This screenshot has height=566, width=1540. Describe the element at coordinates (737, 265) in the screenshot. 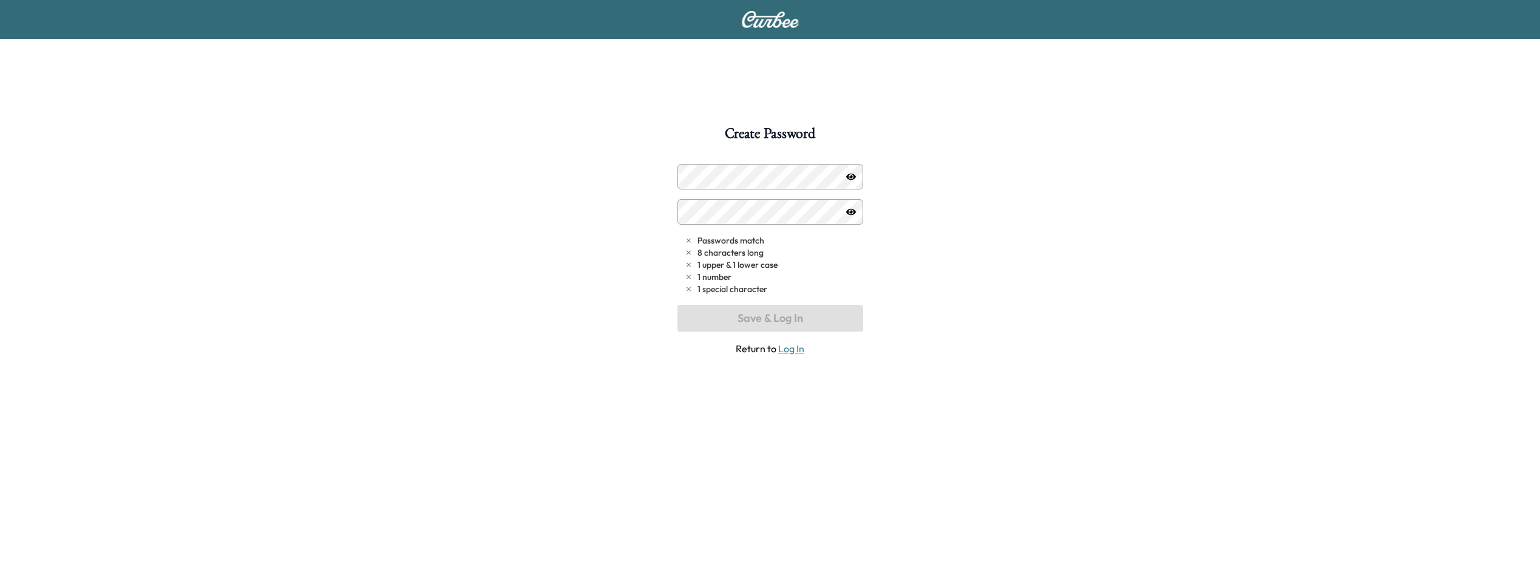

I see `span: 1 upper & 1 lower case` at that location.